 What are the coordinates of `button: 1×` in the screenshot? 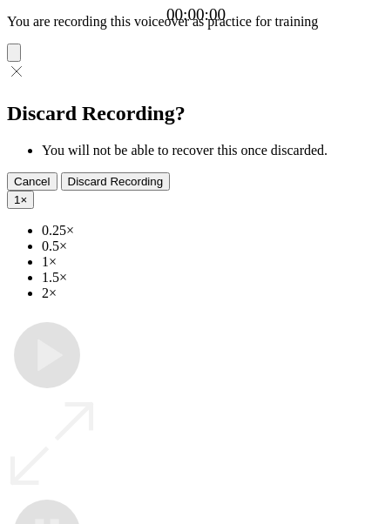 It's located at (20, 199).